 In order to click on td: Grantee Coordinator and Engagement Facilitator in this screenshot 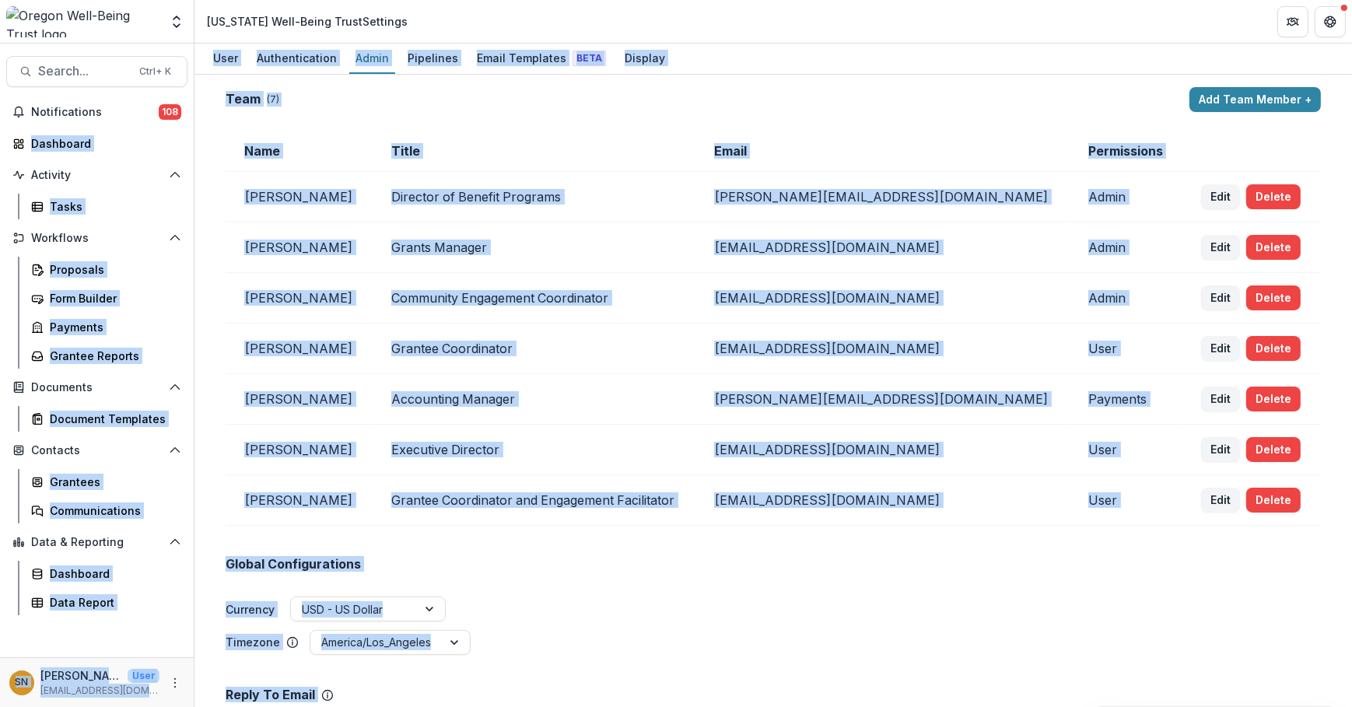, I will do `click(535, 500)`.